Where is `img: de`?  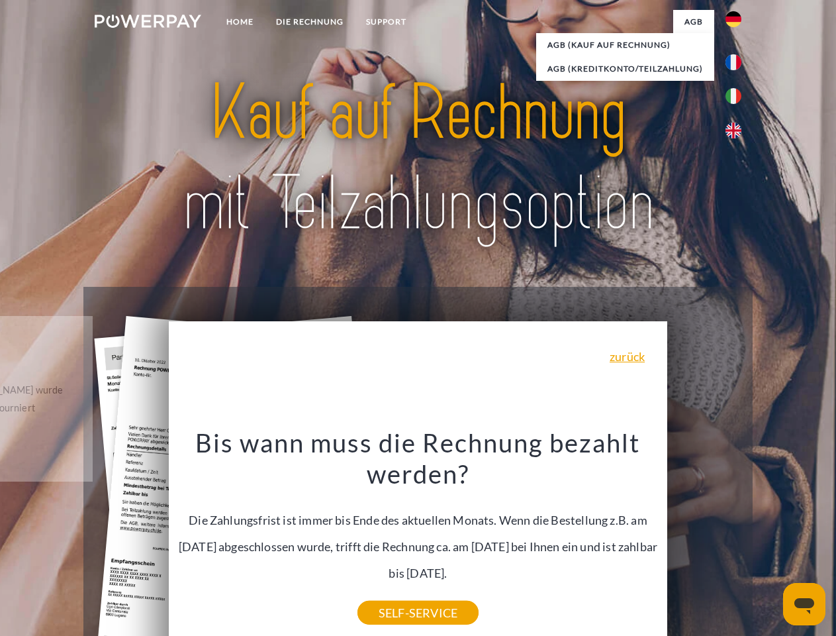
img: de is located at coordinates (734, 19).